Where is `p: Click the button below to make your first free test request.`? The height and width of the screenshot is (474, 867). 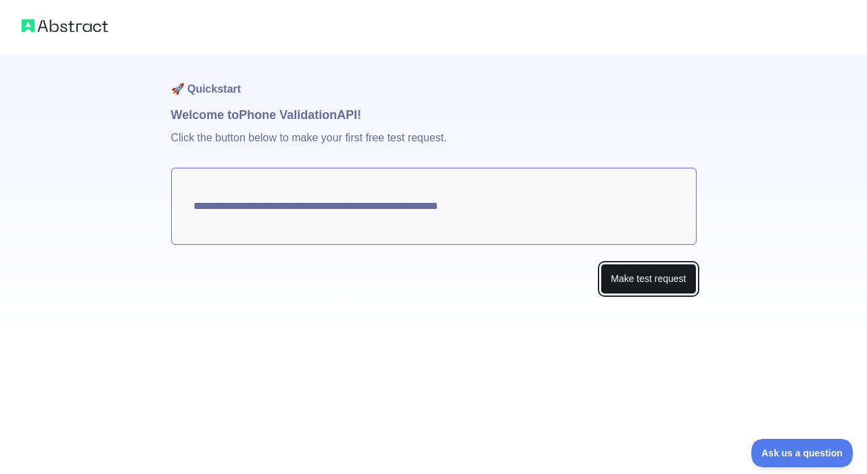
p: Click the button below to make your first free test request. is located at coordinates (433, 146).